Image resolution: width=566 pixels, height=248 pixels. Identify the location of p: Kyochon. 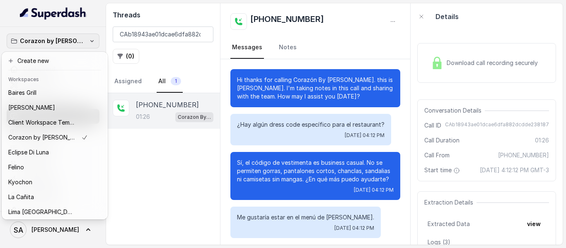
(20, 182).